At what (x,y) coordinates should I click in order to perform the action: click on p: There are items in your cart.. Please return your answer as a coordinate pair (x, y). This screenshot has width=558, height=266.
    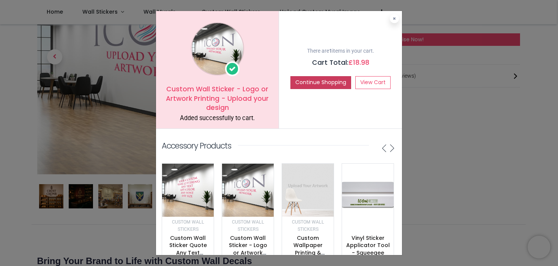
    Looking at the image, I should click on (340, 51).